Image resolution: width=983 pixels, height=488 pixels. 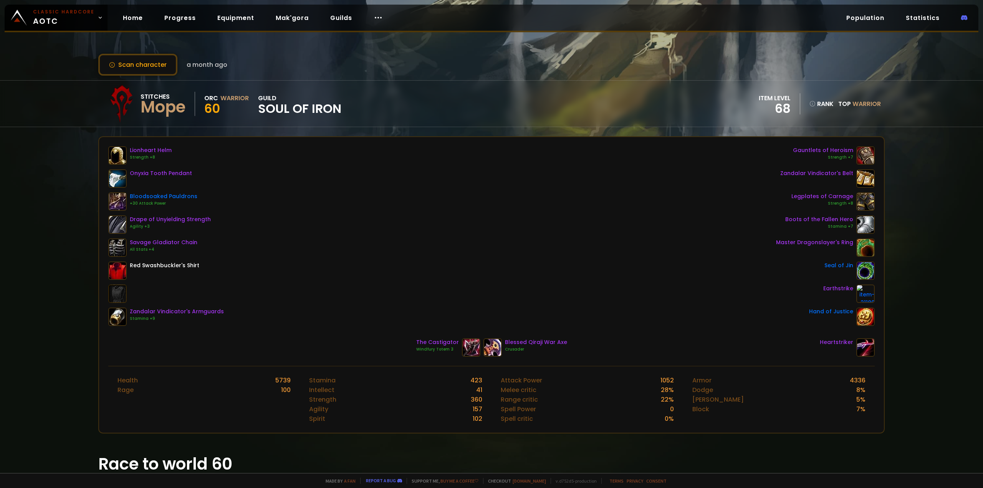 I want to click on div: Stitches, so click(x=163, y=96).